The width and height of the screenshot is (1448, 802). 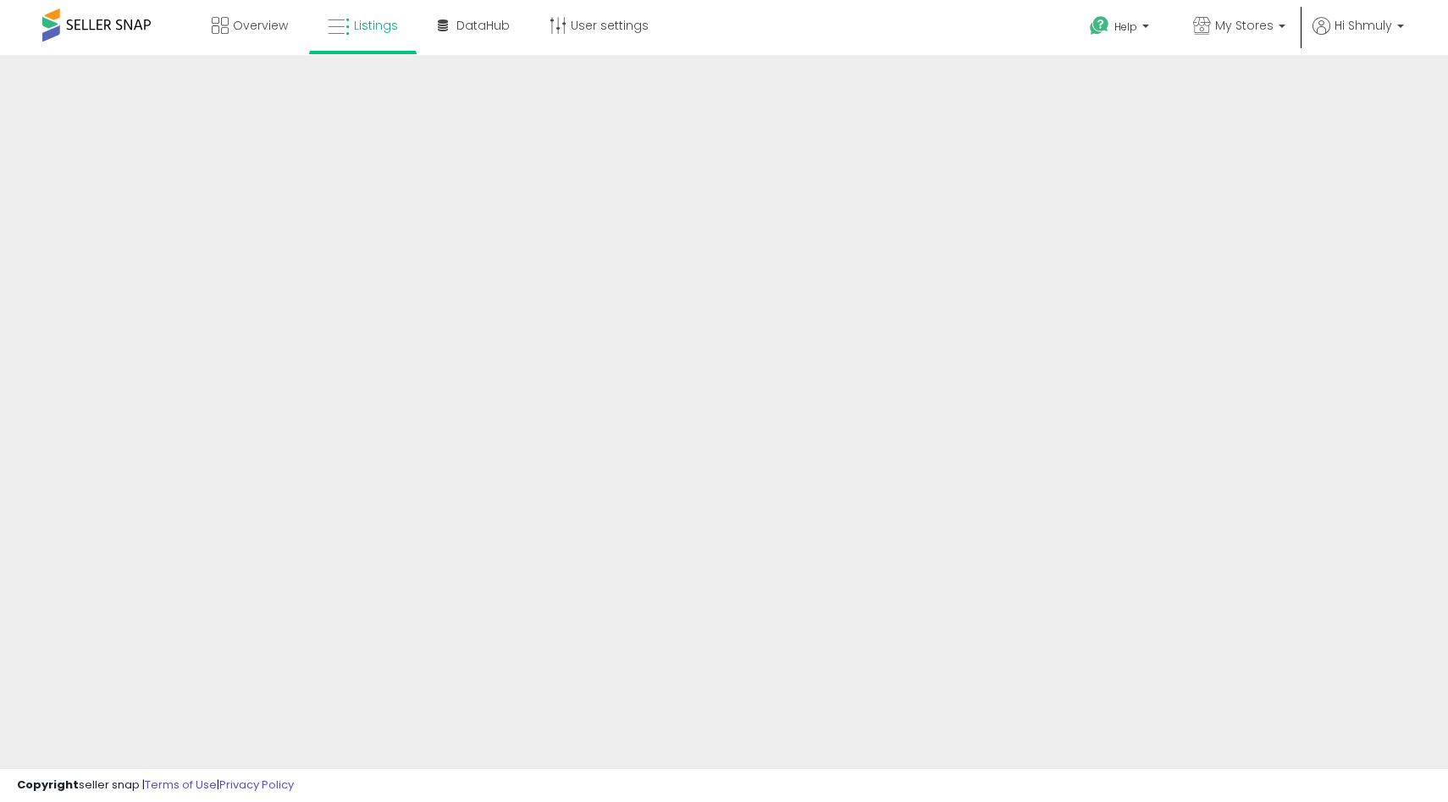 What do you see at coordinates (1358, 36) in the screenshot?
I see `a: Hi Shmuly` at bounding box center [1358, 36].